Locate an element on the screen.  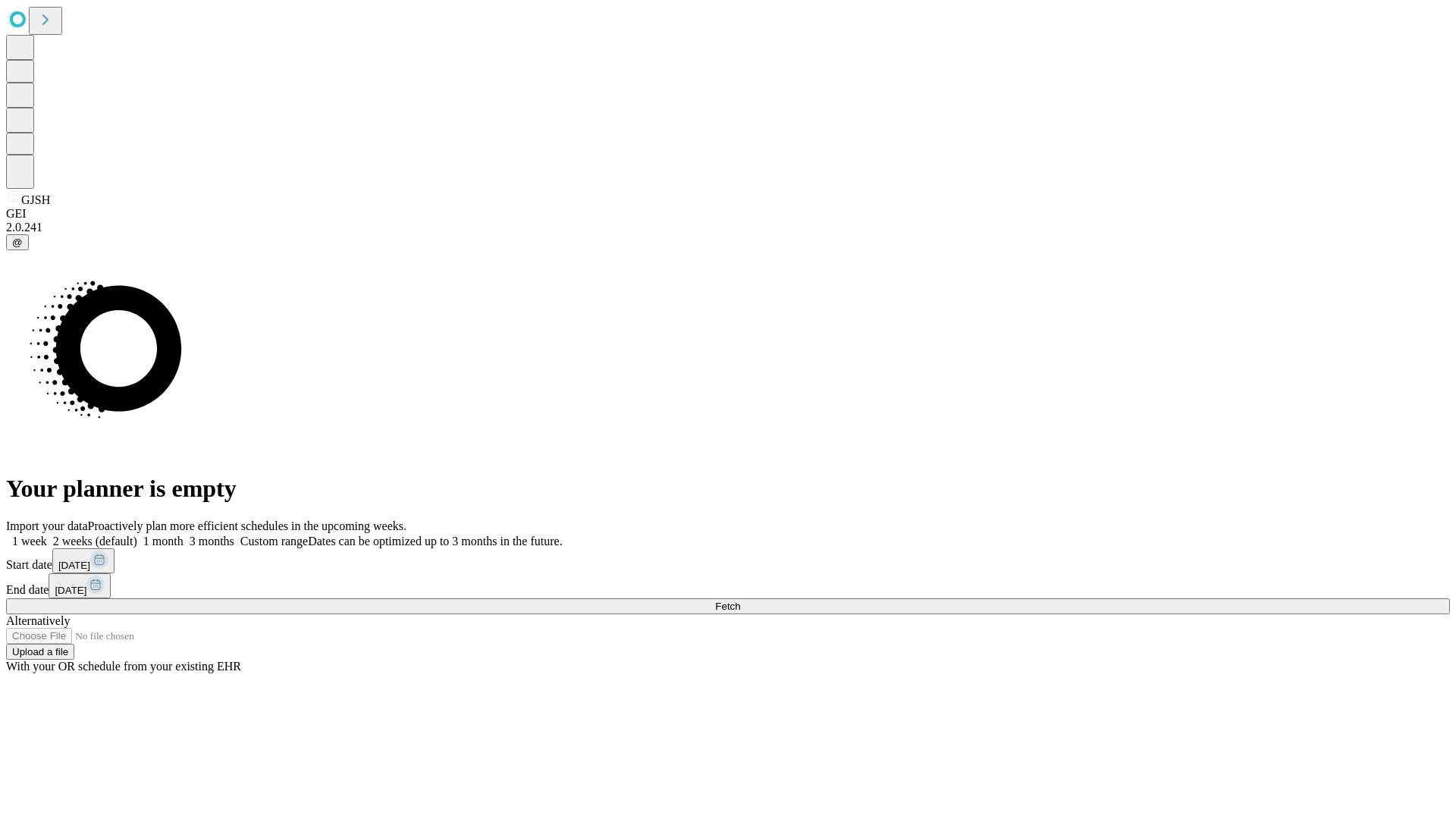
div: Start date is located at coordinates (728, 561).